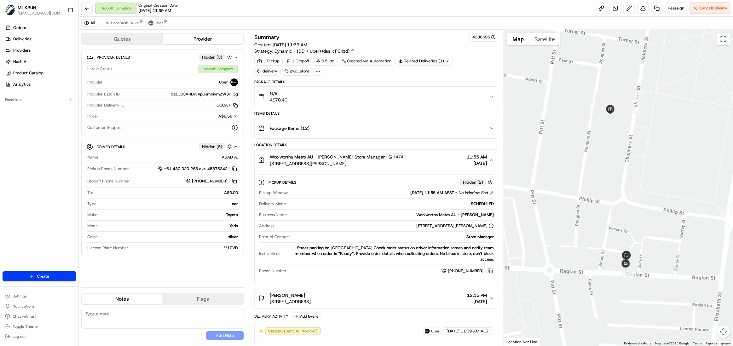  I want to click on span: Chat with us!, so click(24, 316).